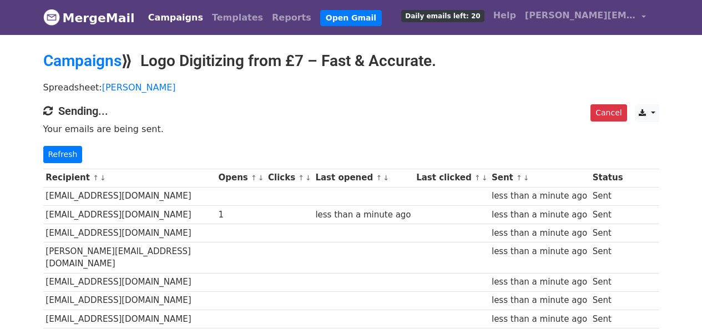 The height and width of the screenshot is (329, 702). What do you see at coordinates (89, 18) in the screenshot?
I see `a: MergeMail` at bounding box center [89, 18].